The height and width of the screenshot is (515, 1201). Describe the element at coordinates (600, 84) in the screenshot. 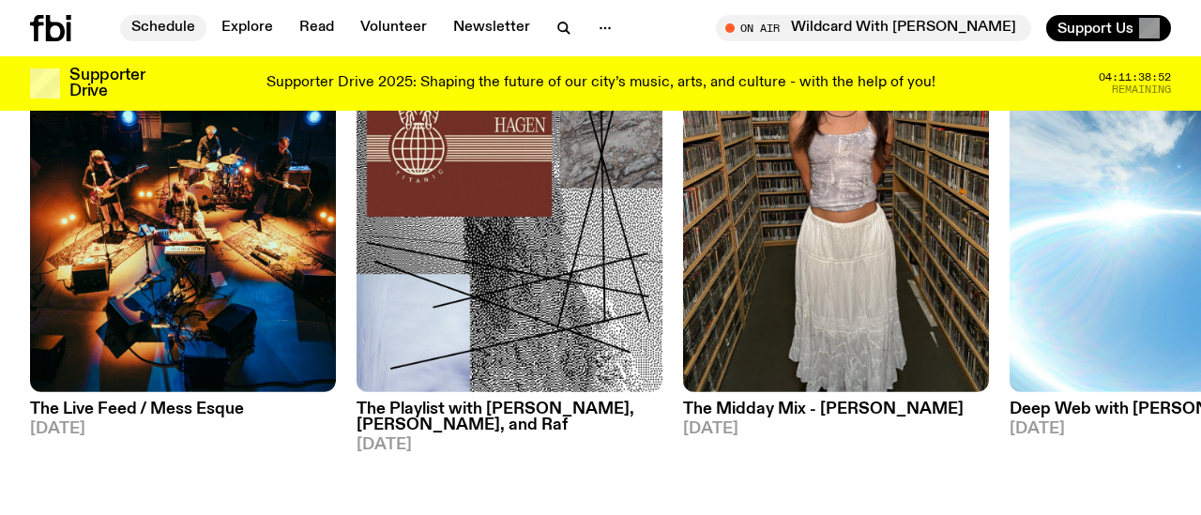

I see `p: Supporter Drive 2025: Shaping the future of our city’s music, arts, and culture - with the help o...` at that location.